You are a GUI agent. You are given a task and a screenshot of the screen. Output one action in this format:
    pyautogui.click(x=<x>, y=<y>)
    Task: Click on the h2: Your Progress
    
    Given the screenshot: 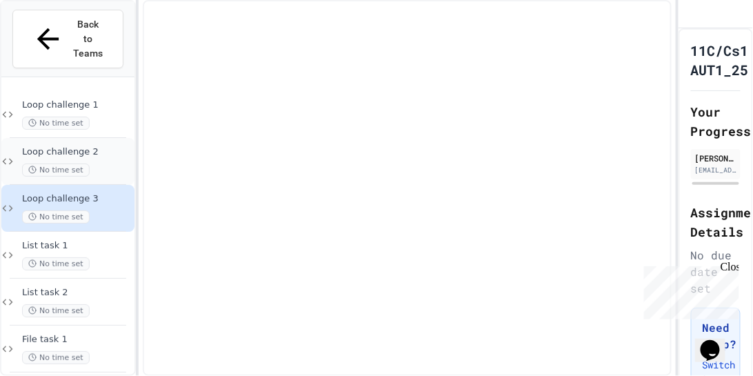 What is the action you would take?
    pyautogui.click(x=715, y=121)
    